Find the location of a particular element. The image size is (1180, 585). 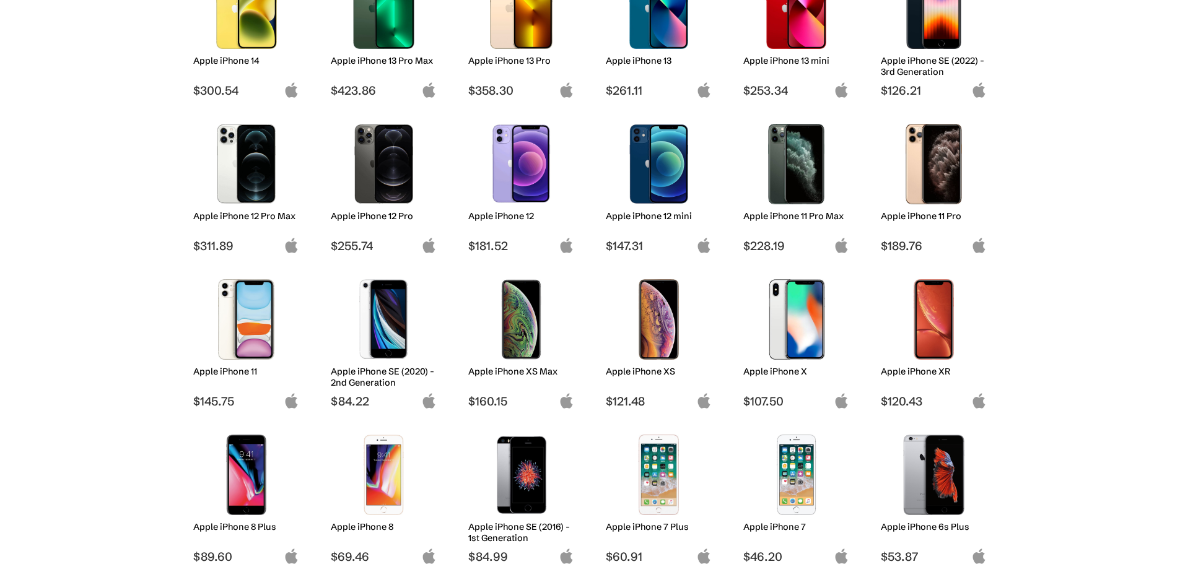

a: iPhone 11 Apple iPhone 11 $145.75 apple-logo is located at coordinates (246, 341).